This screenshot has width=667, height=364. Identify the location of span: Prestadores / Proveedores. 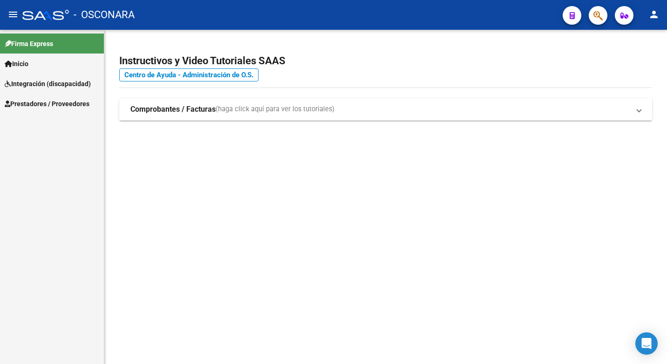
(47, 104).